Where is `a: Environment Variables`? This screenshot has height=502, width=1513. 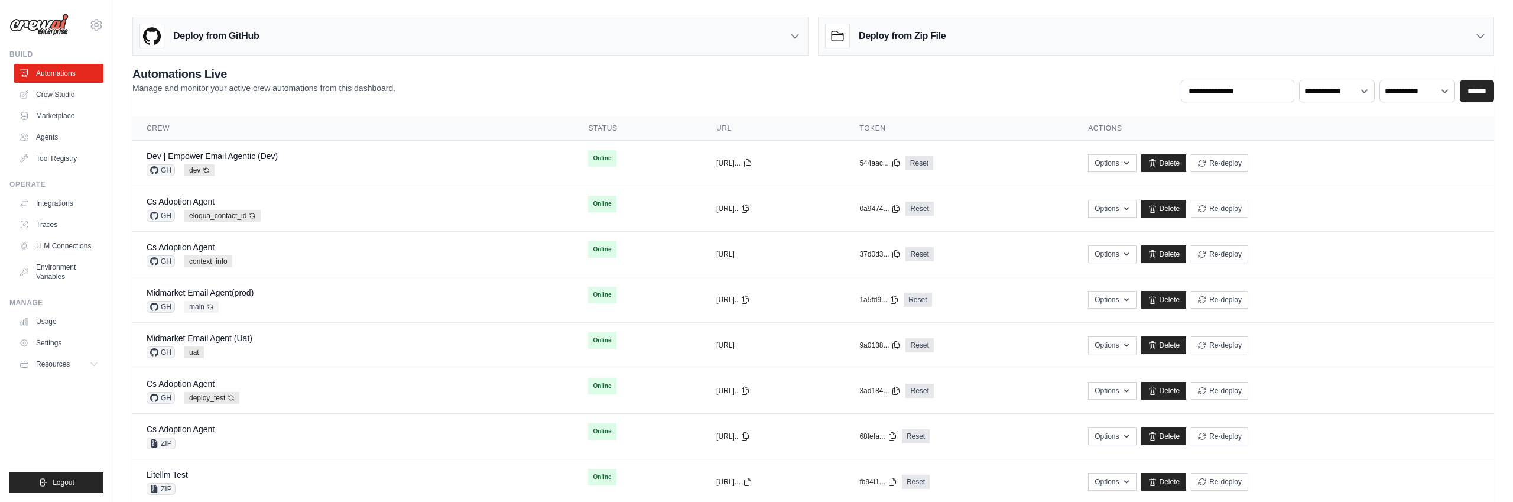
a: Environment Variables is located at coordinates (59, 272).